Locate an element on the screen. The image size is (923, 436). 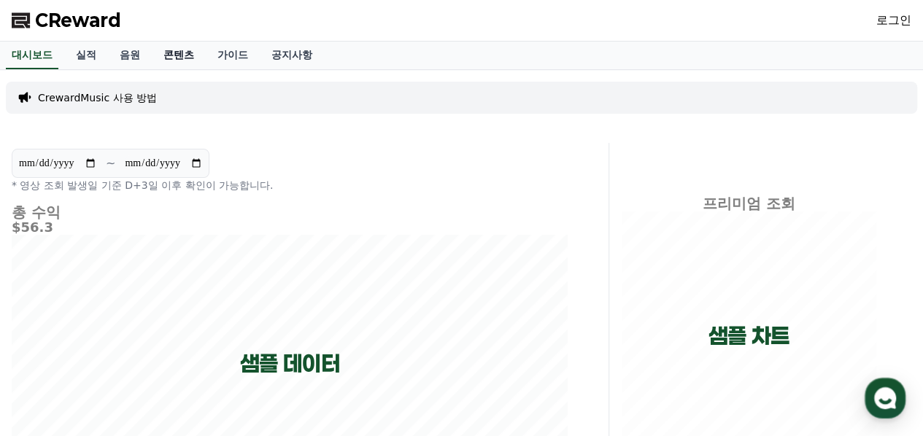
a: 음원 is located at coordinates (130, 55).